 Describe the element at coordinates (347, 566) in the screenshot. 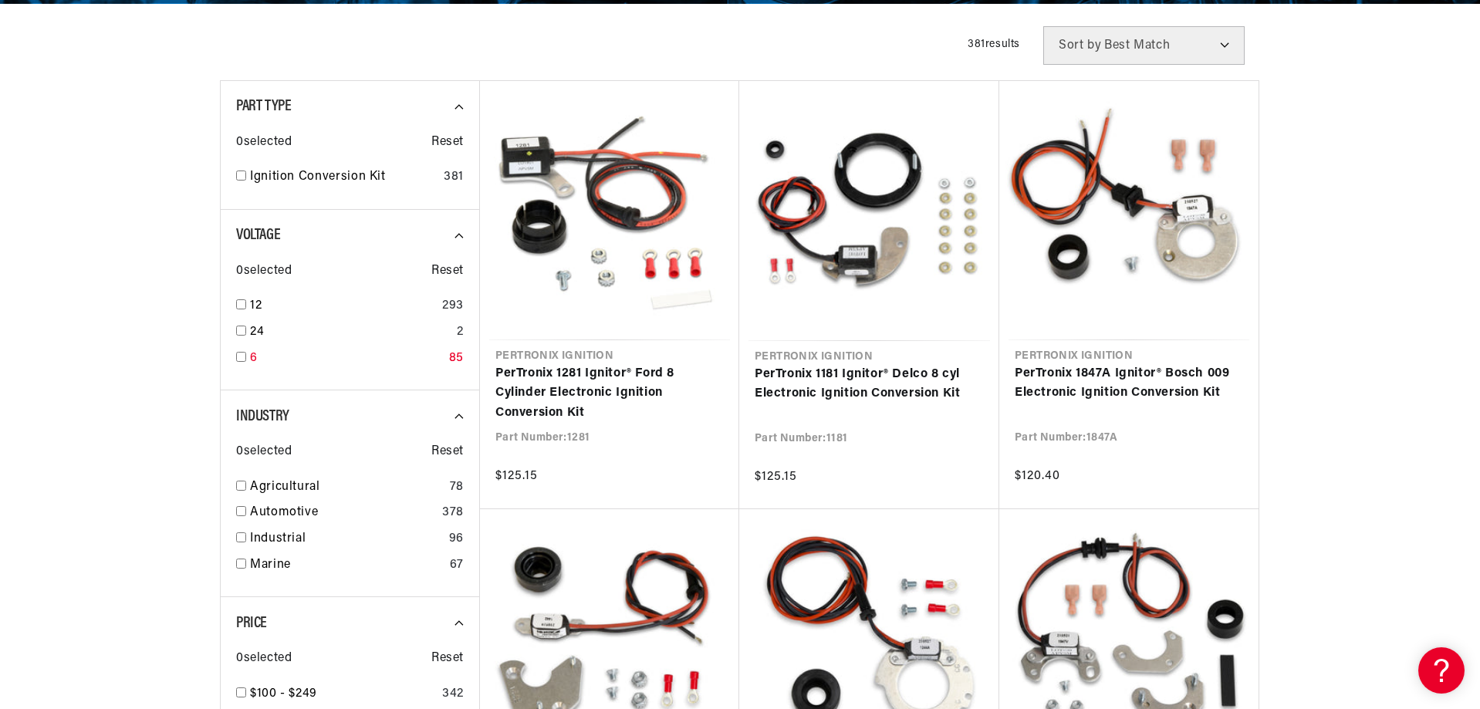

I see `a: Marine` at that location.